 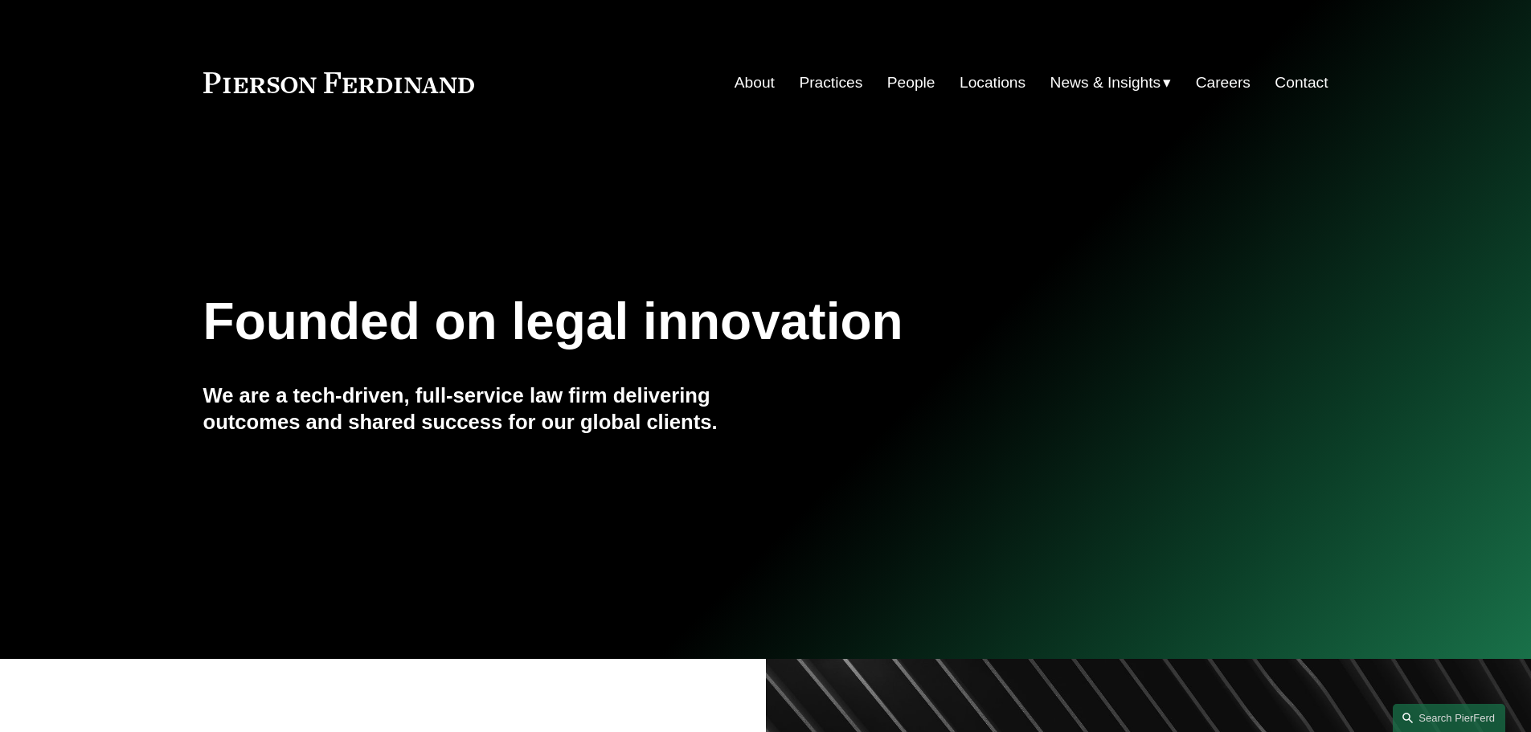 I want to click on a: Contact, so click(x=1301, y=83).